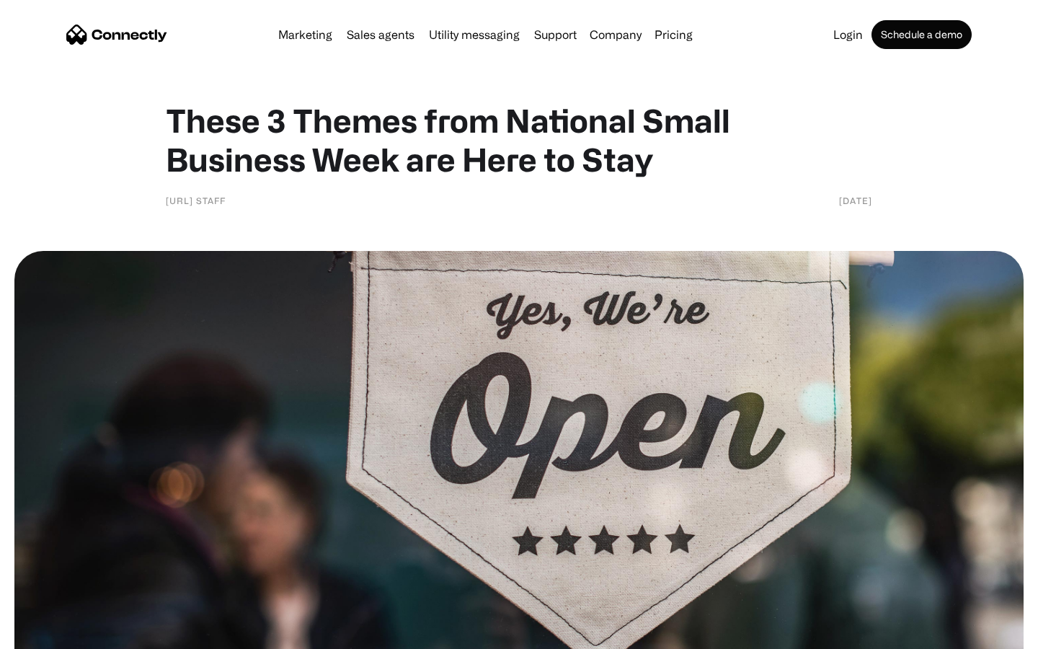 Image resolution: width=1038 pixels, height=649 pixels. What do you see at coordinates (474, 35) in the screenshot?
I see `a: Utility messaging` at bounding box center [474, 35].